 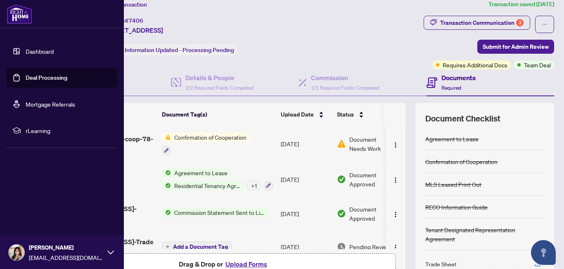 I want to click on span: Status, so click(x=345, y=114).